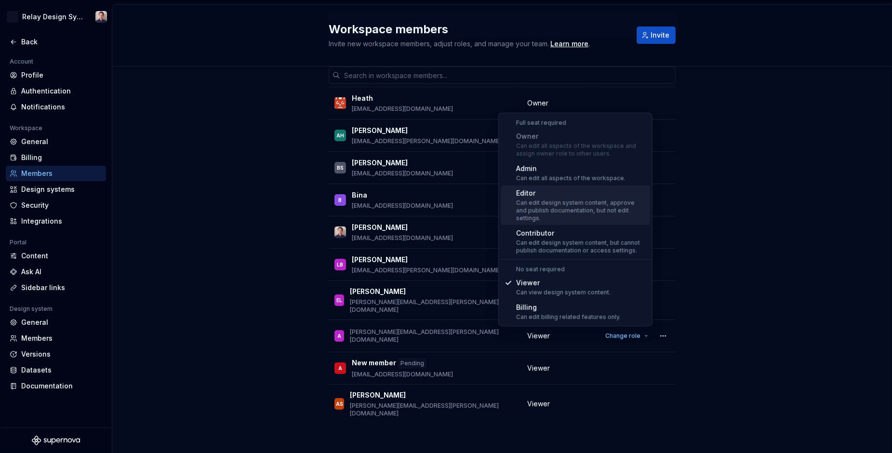 This screenshot has height=453, width=892. Describe the element at coordinates (56, 107) in the screenshot. I see `a: Notifications` at that location.